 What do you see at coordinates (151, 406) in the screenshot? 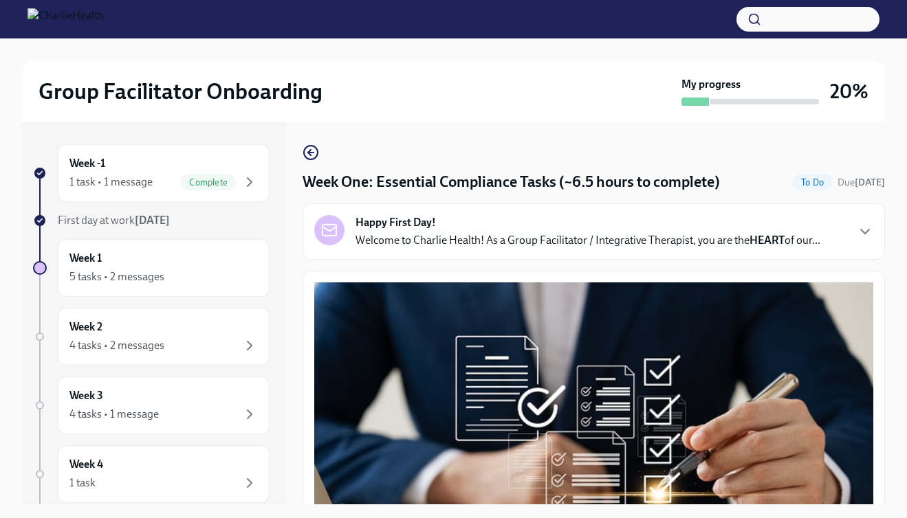
I see `a: Week 34 tasks • 1 message` at bounding box center [151, 406].